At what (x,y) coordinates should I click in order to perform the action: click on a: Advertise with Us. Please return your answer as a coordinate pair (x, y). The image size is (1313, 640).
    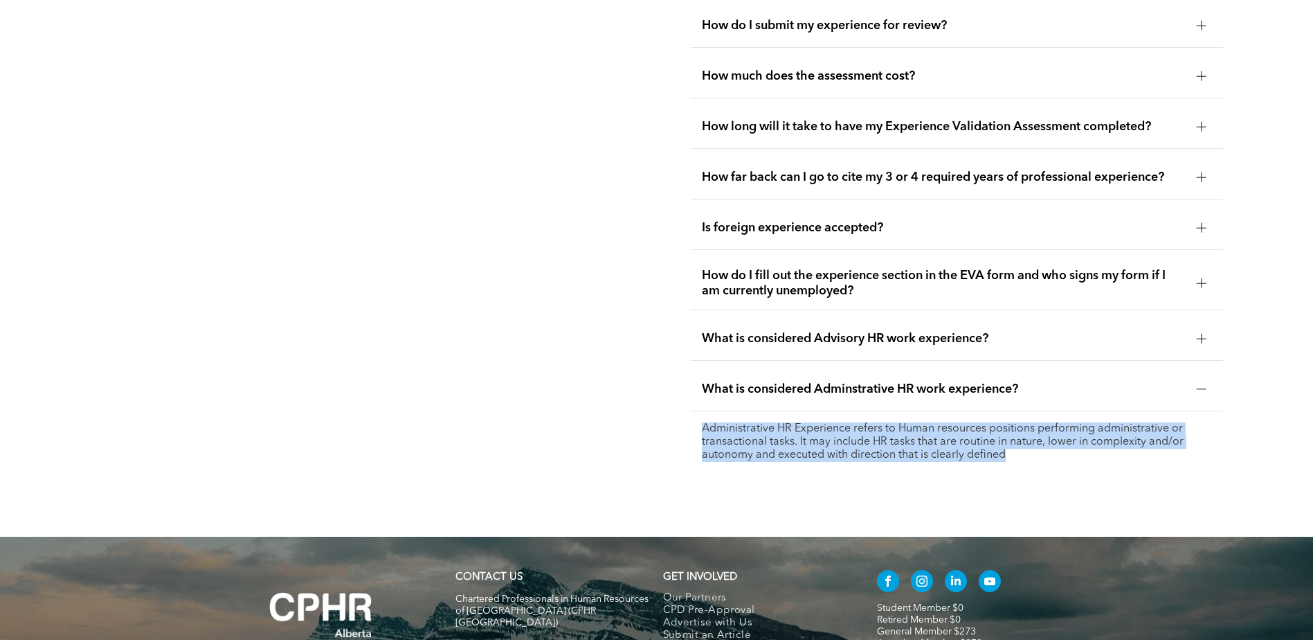
    Looking at the image, I should click on (755, 623).